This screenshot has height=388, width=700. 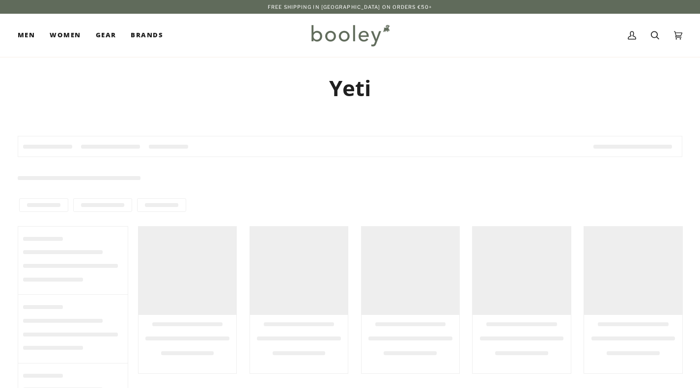 What do you see at coordinates (65, 35) in the screenshot?
I see `span: Women` at bounding box center [65, 35].